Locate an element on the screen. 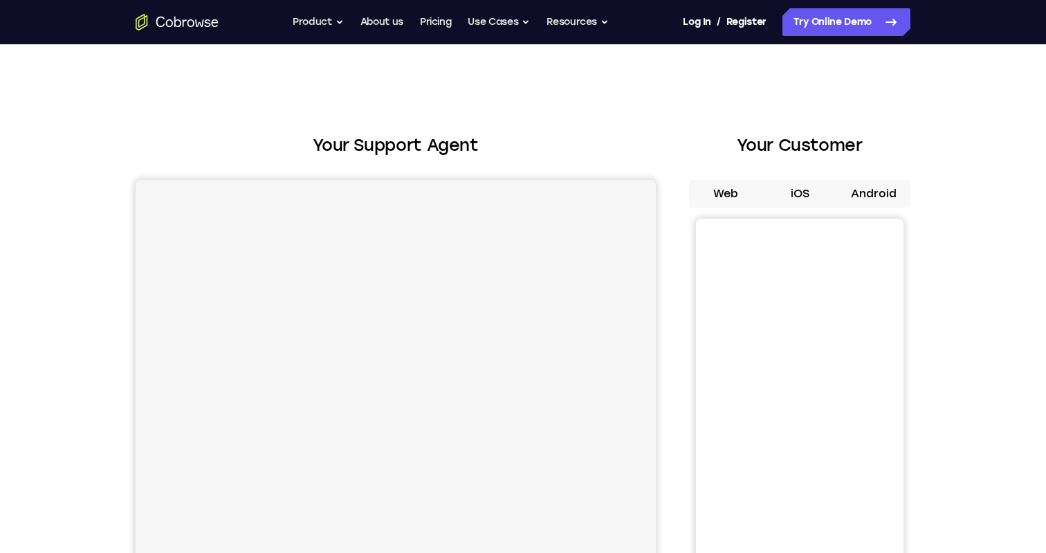  a: Go to the home page is located at coordinates (177, 22).